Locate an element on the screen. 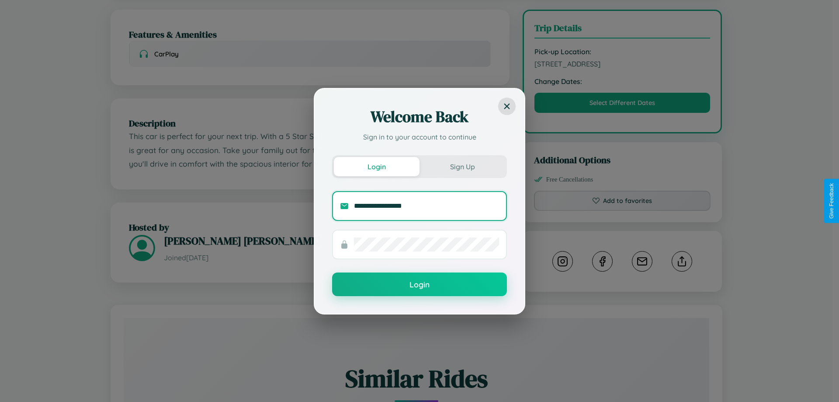  div: Give Feedback is located at coordinates (831, 201).